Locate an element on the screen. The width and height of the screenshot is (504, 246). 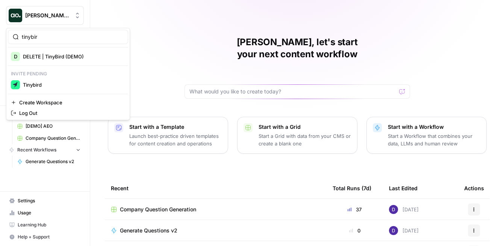
div: 0 is located at coordinates (355, 230).